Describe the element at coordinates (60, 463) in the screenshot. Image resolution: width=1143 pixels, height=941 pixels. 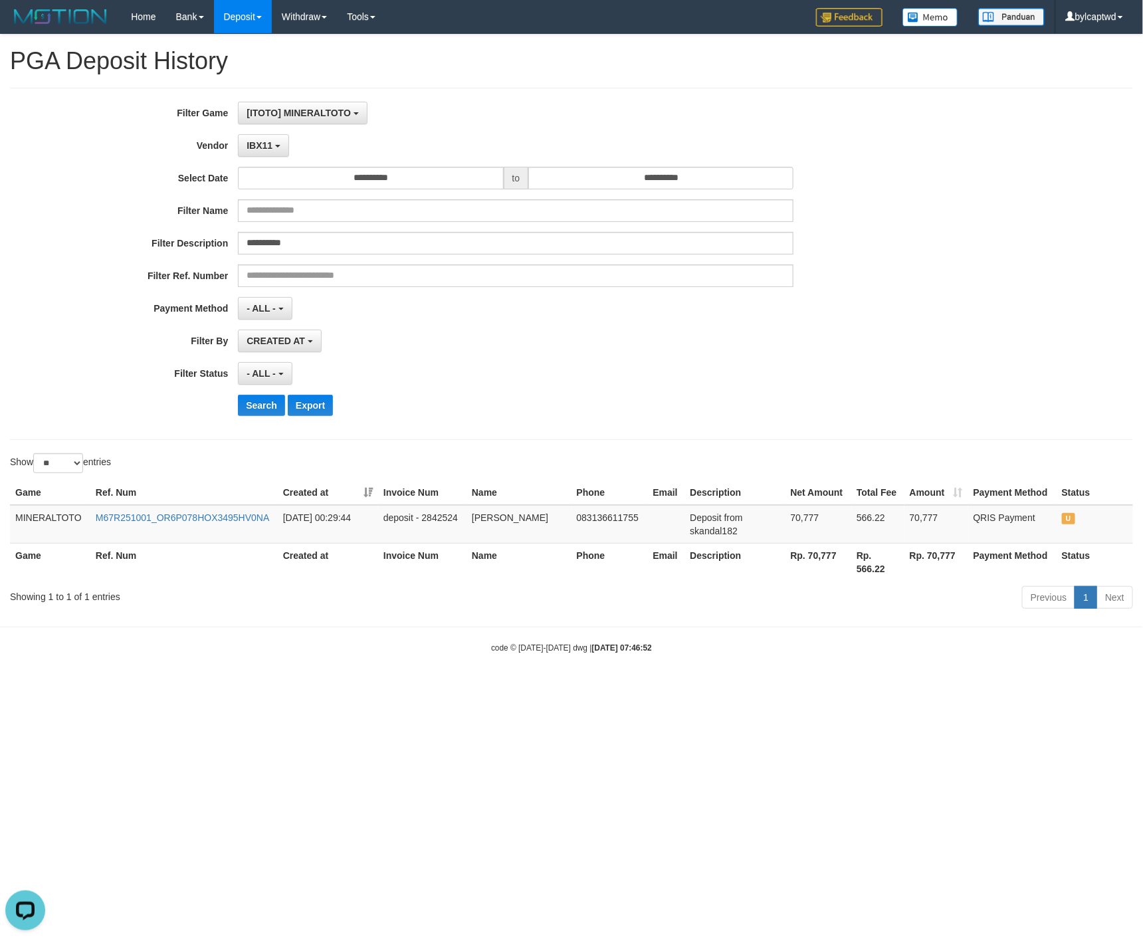
I see `label: Show entries` at that location.